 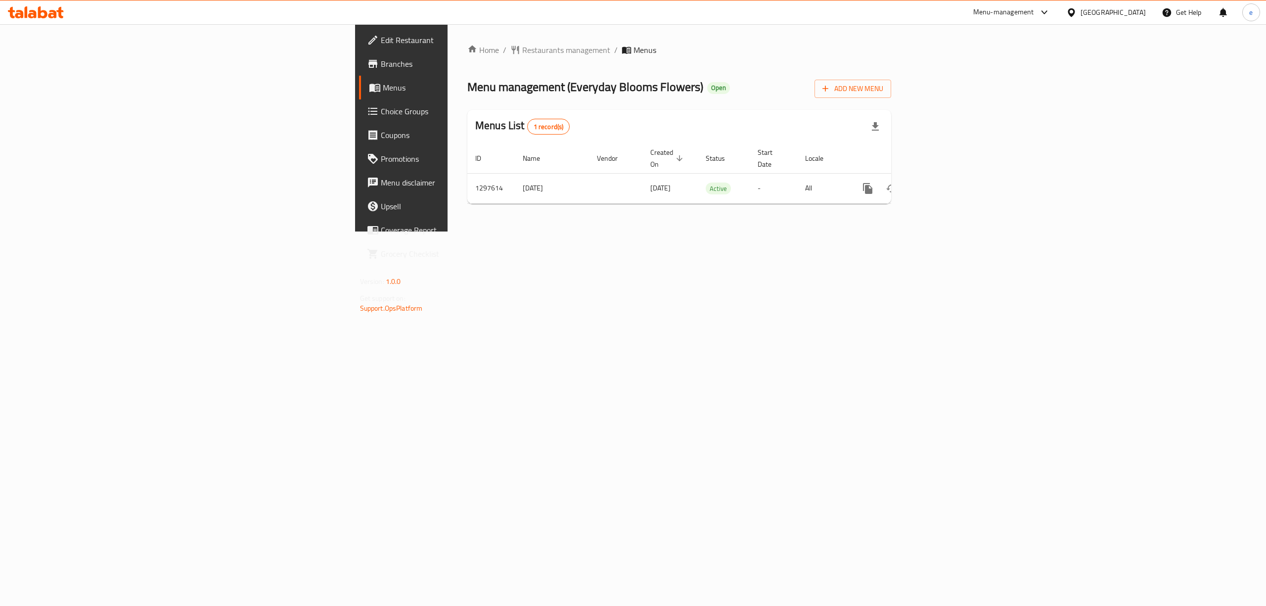 I want to click on a: Support.OpsPlatform, so click(x=391, y=308).